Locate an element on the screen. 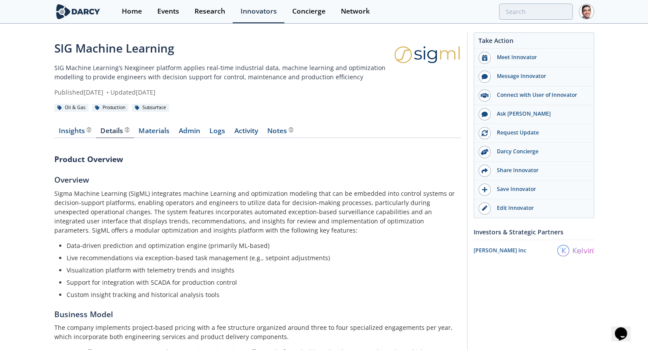  div: Share Innovator is located at coordinates (540, 170).